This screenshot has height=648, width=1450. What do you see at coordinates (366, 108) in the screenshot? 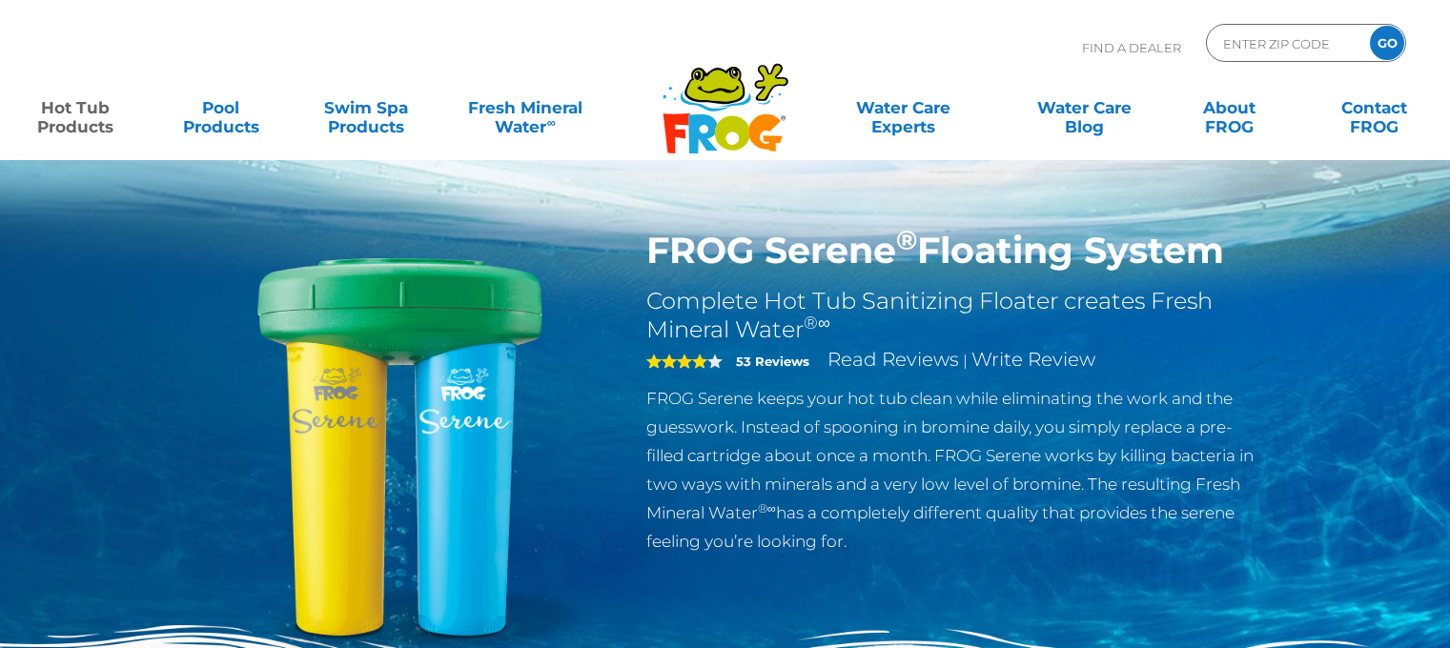
I see `a: Swim SpaProducts` at bounding box center [366, 108].